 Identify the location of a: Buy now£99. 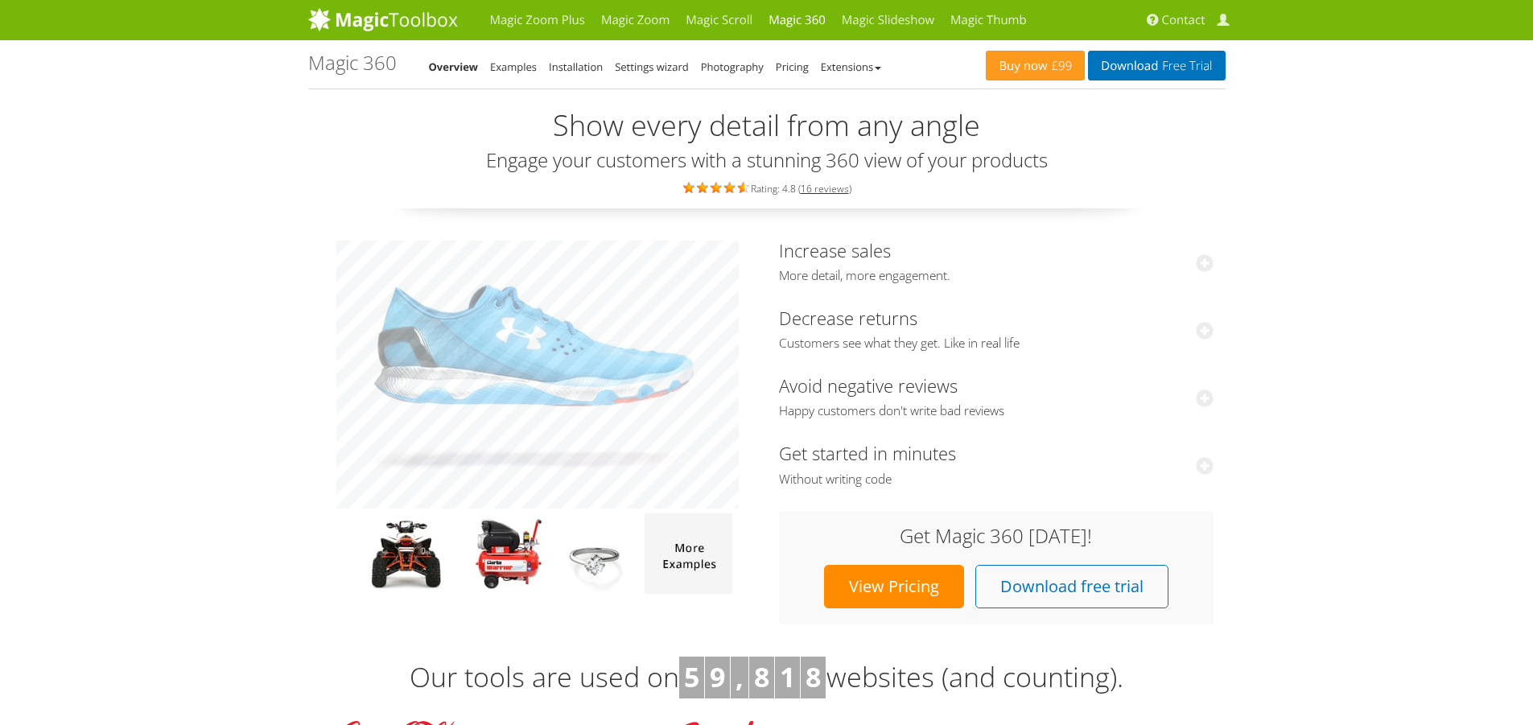
(1035, 65).